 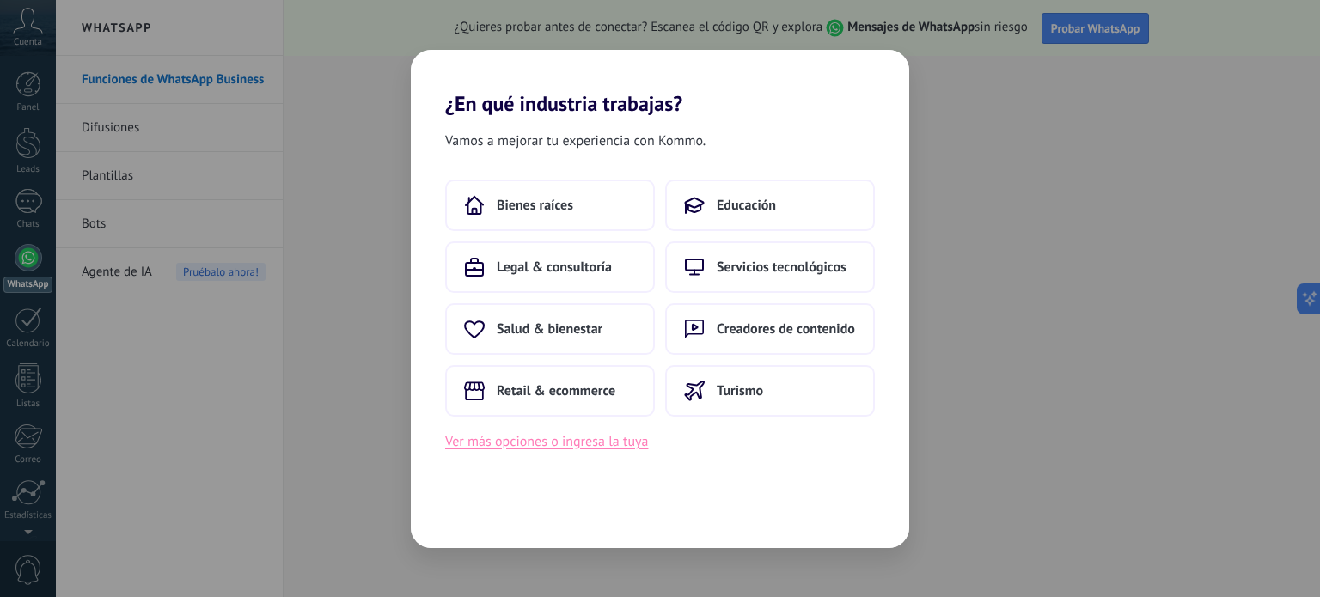 What do you see at coordinates (575, 141) in the screenshot?
I see `span: Vamos a mejorar tu experiencia con Kommo.` at bounding box center [575, 141].